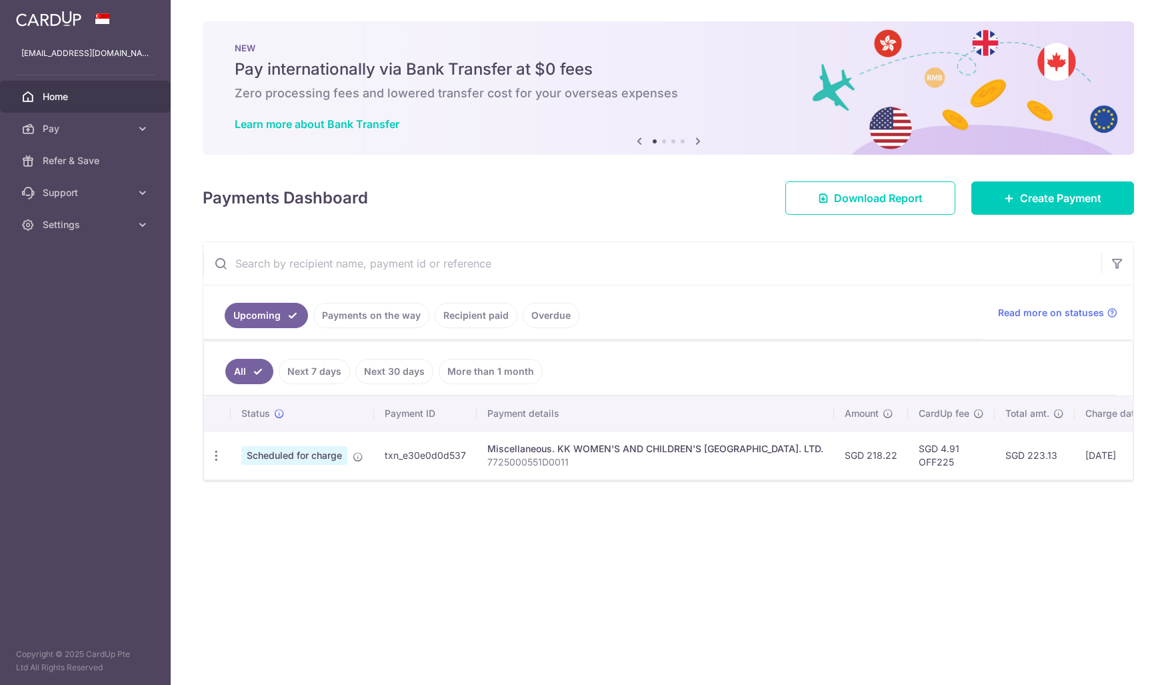 This screenshot has width=1166, height=685. What do you see at coordinates (862, 413) in the screenshot?
I see `span: Amount` at bounding box center [862, 413].